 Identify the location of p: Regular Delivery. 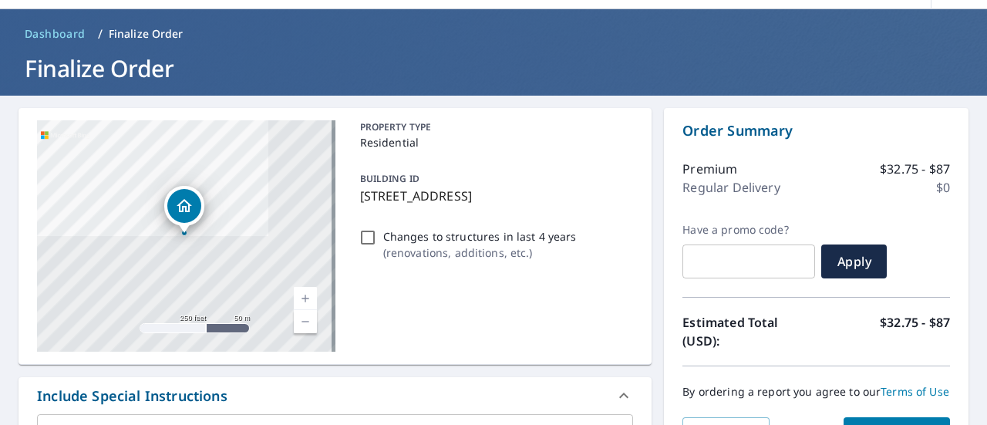
(731, 187).